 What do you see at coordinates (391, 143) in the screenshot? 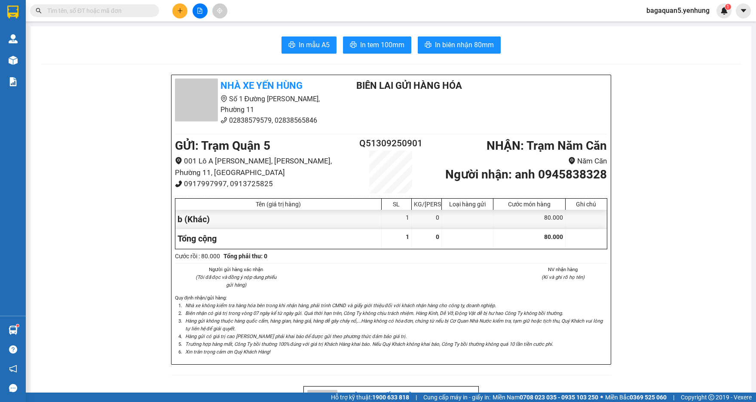
I see `h2: Q51309250901` at bounding box center [391, 143].